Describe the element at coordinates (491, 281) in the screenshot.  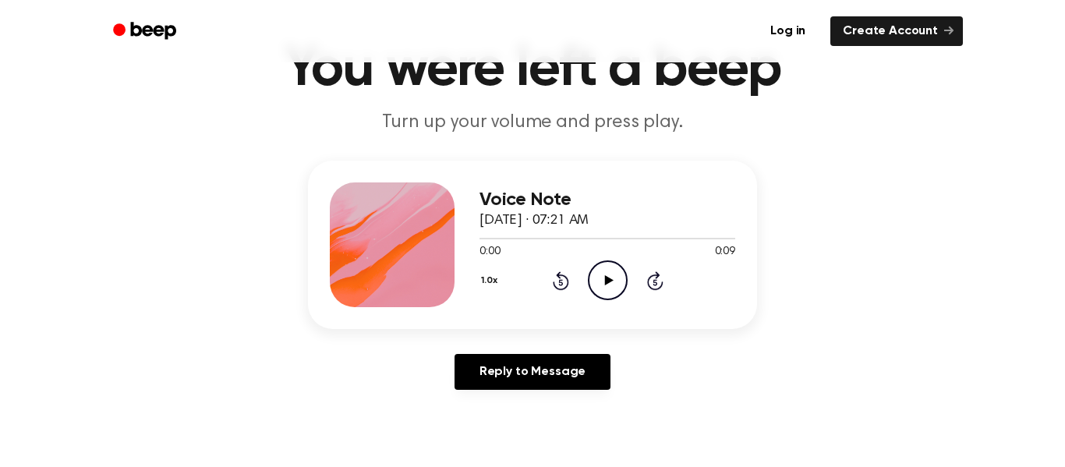
I see `button: 1.0x` at that location.